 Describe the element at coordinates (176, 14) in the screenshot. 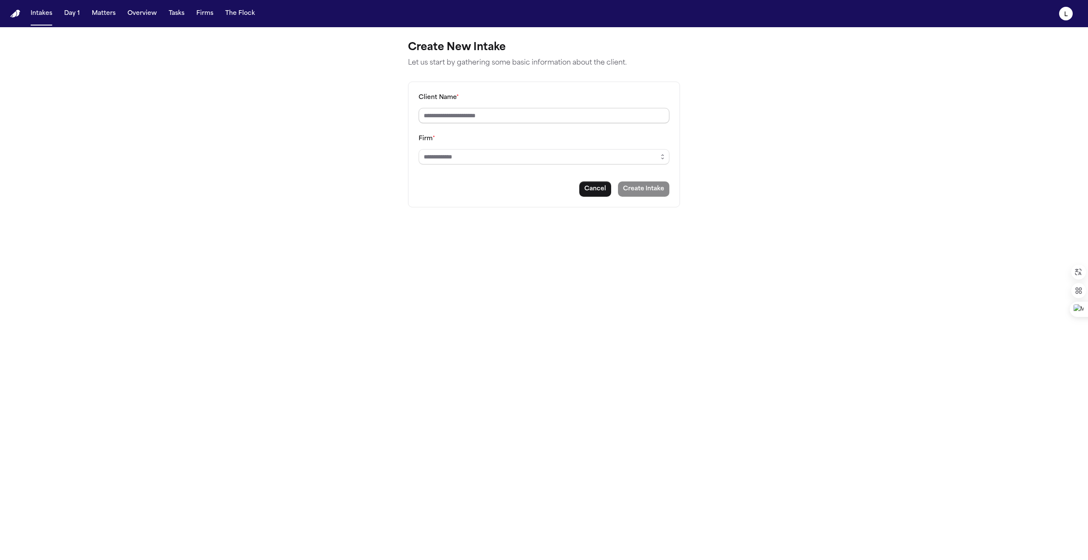

I see `button: Tasks` at that location.